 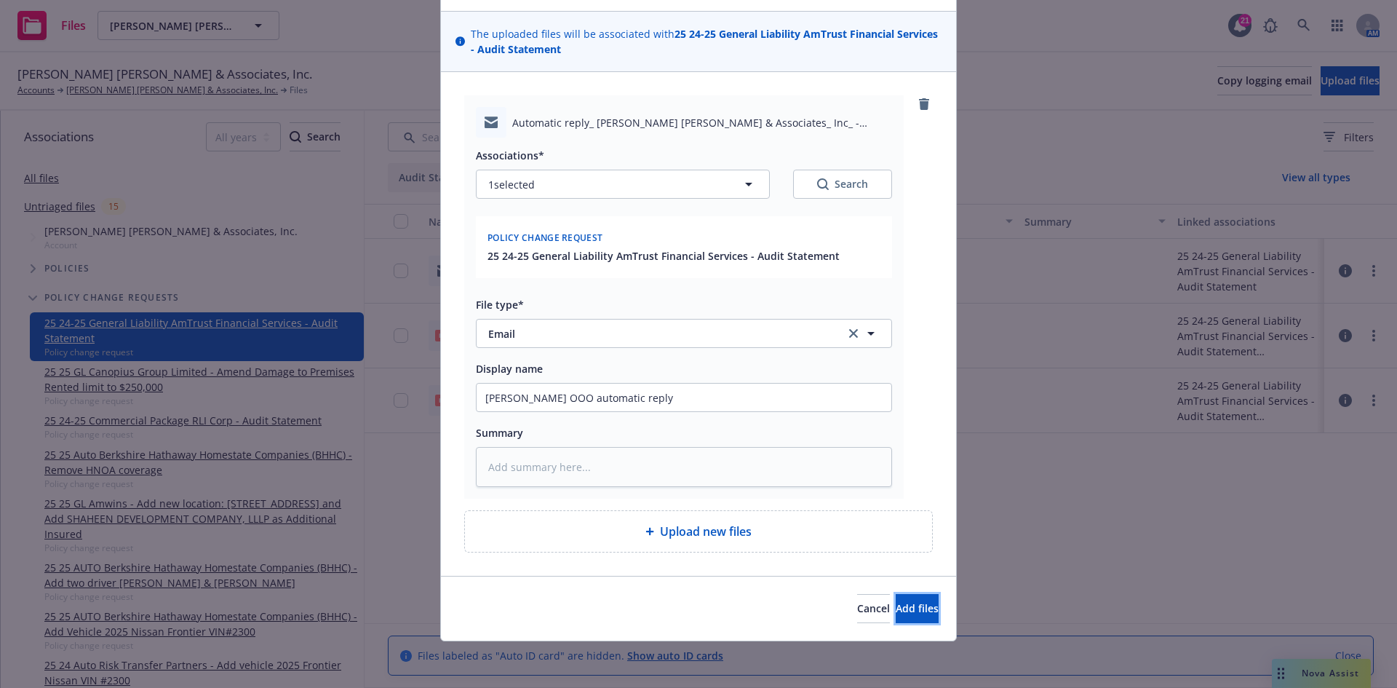 What do you see at coordinates (510, 155) in the screenshot?
I see `span: Associations*` at bounding box center [510, 155].